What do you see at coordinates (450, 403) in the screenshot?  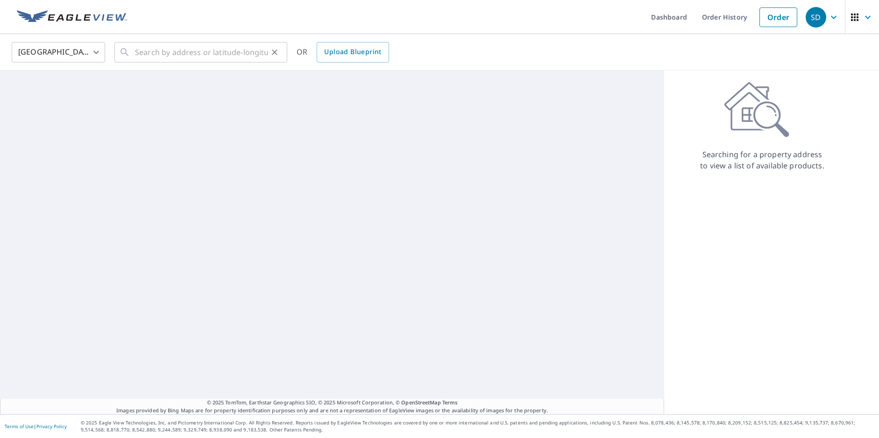 I see `a: Terms` at bounding box center [450, 403].